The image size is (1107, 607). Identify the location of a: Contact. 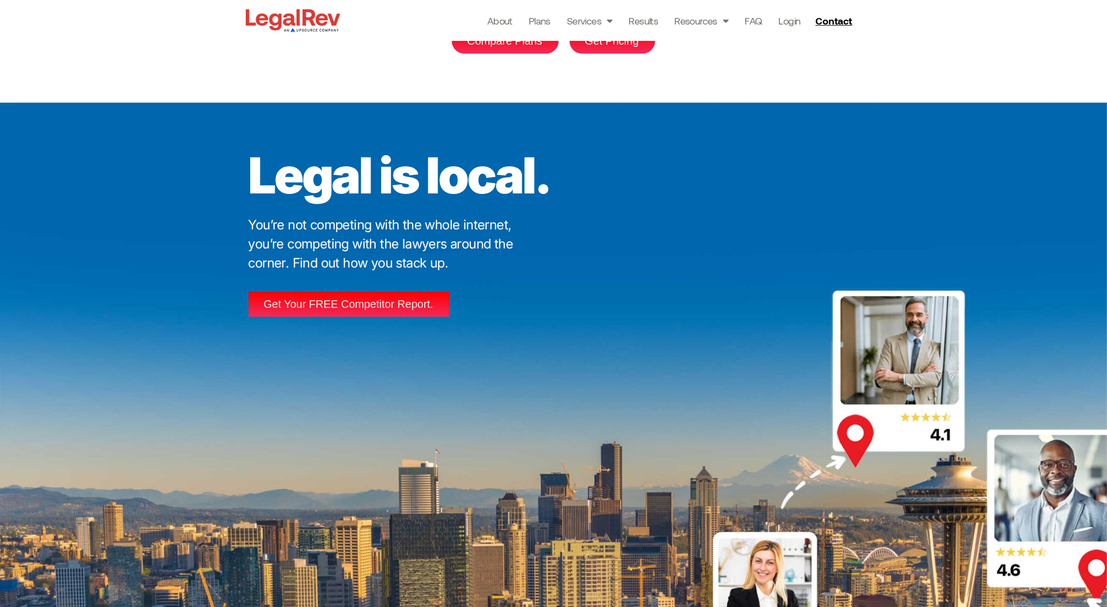
(835, 21).